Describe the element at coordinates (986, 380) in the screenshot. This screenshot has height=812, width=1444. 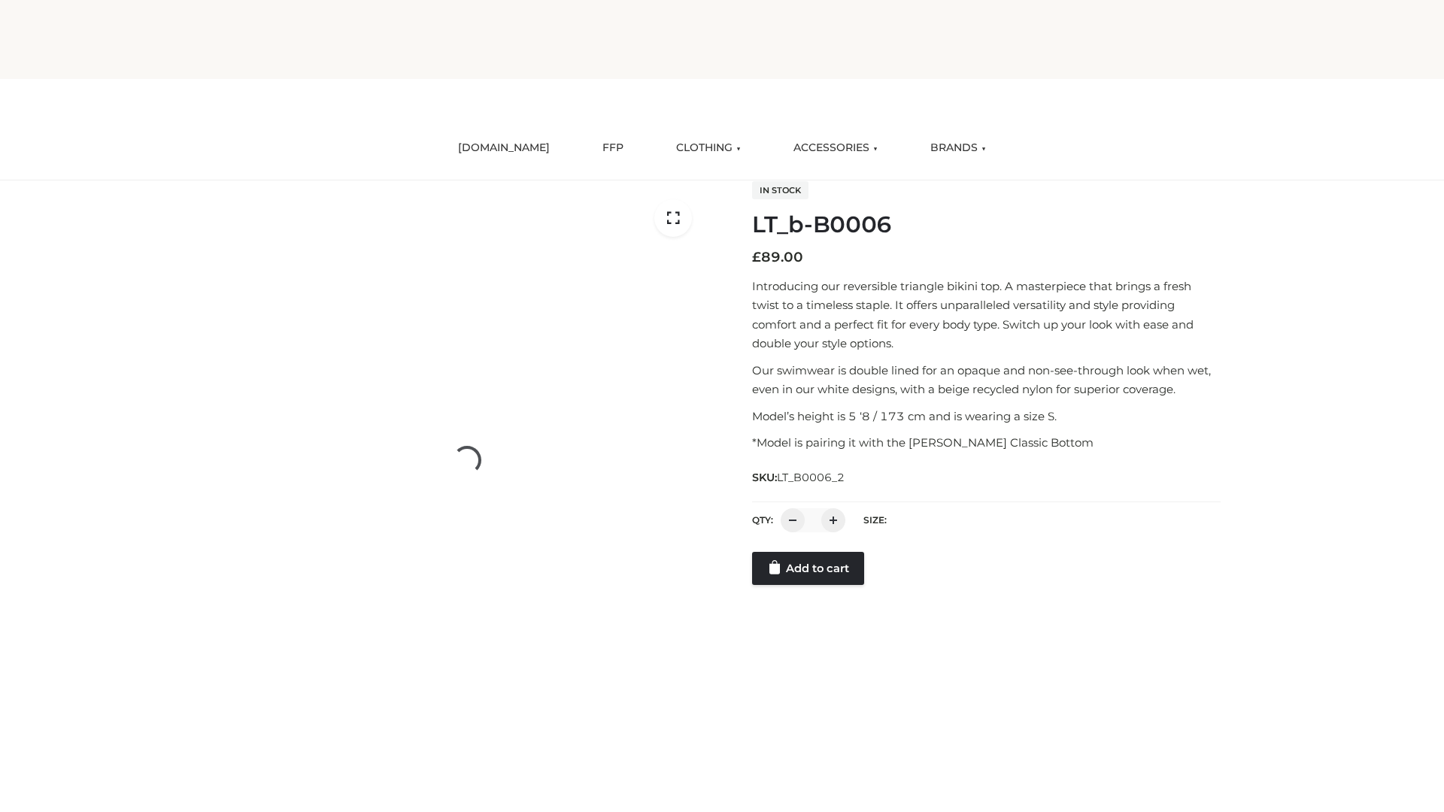
I see `p: Our swimwear is double lined for an opaque and non-see-through look when wet, even in our white d...` at that location.